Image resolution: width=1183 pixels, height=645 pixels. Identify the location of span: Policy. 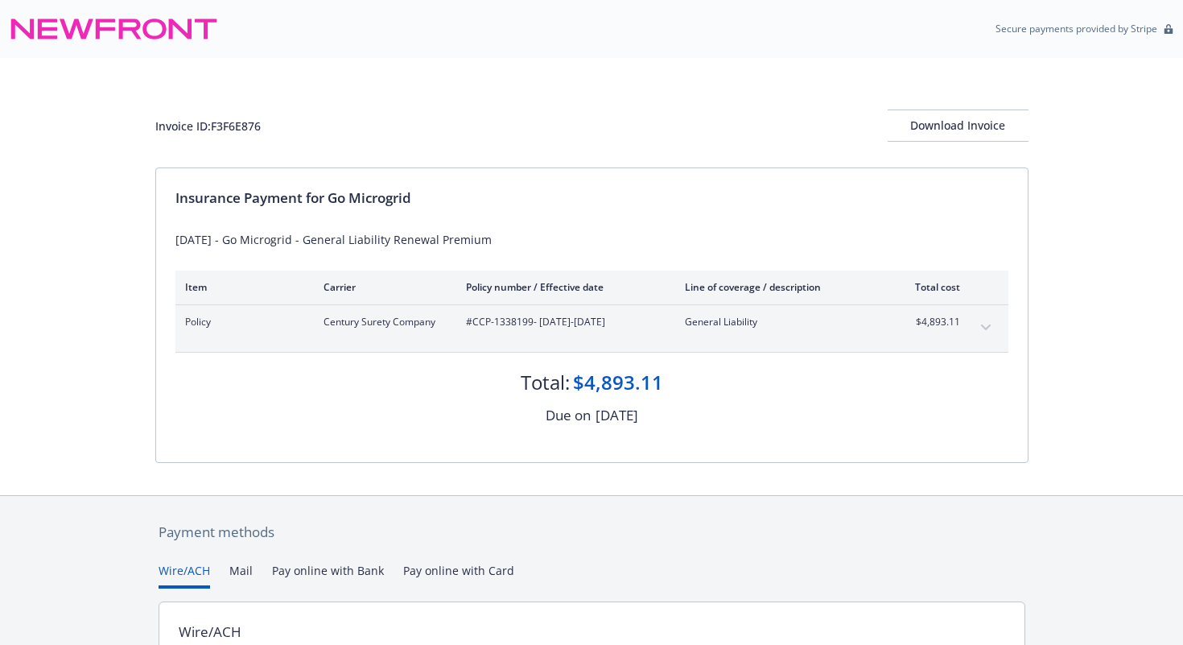
(241, 322).